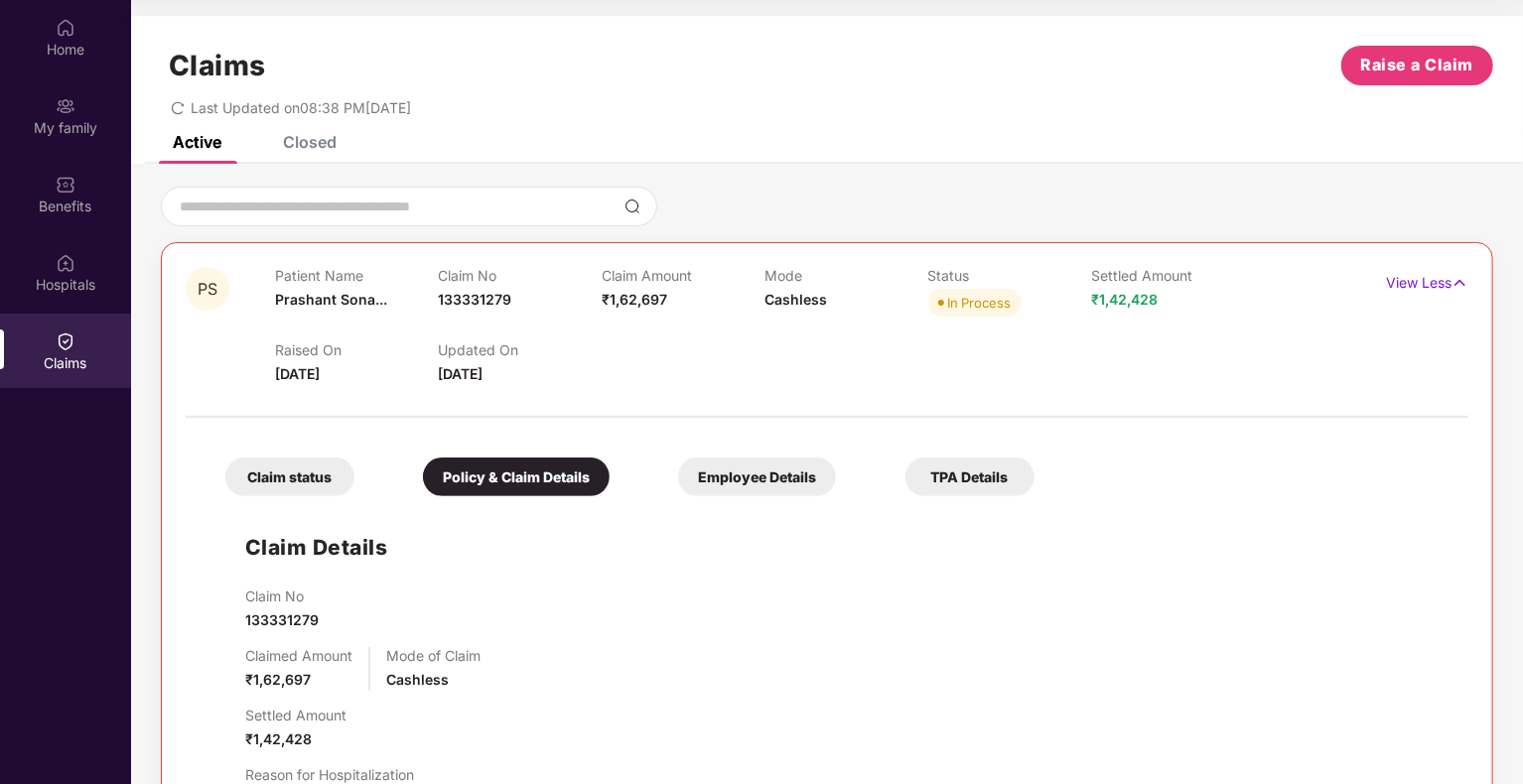 The width and height of the screenshot is (1523, 784). I want to click on p: Updated On, so click(520, 349).